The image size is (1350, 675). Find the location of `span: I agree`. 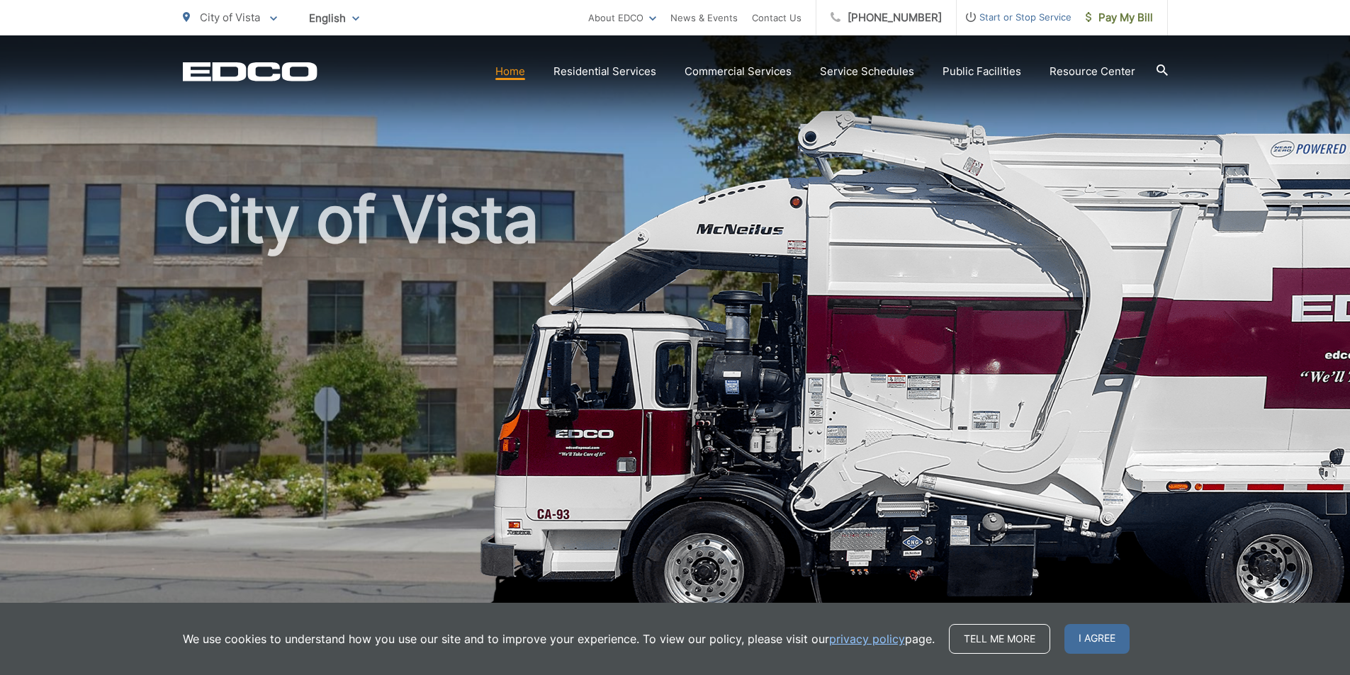

span: I agree is located at coordinates (1097, 639).